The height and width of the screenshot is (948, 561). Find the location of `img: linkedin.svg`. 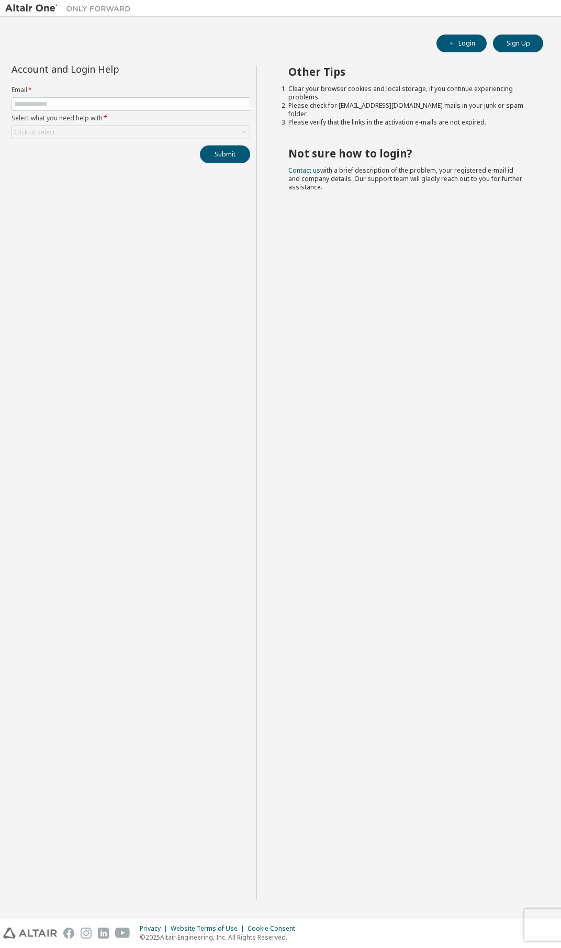

img: linkedin.svg is located at coordinates (103, 933).